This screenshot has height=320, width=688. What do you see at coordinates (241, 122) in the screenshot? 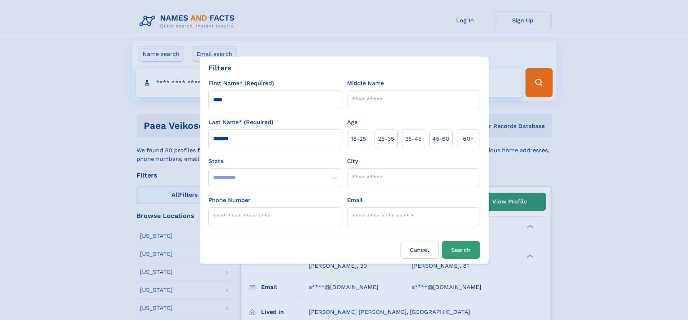
I see `label: Last Name* (Required)` at bounding box center [241, 122].